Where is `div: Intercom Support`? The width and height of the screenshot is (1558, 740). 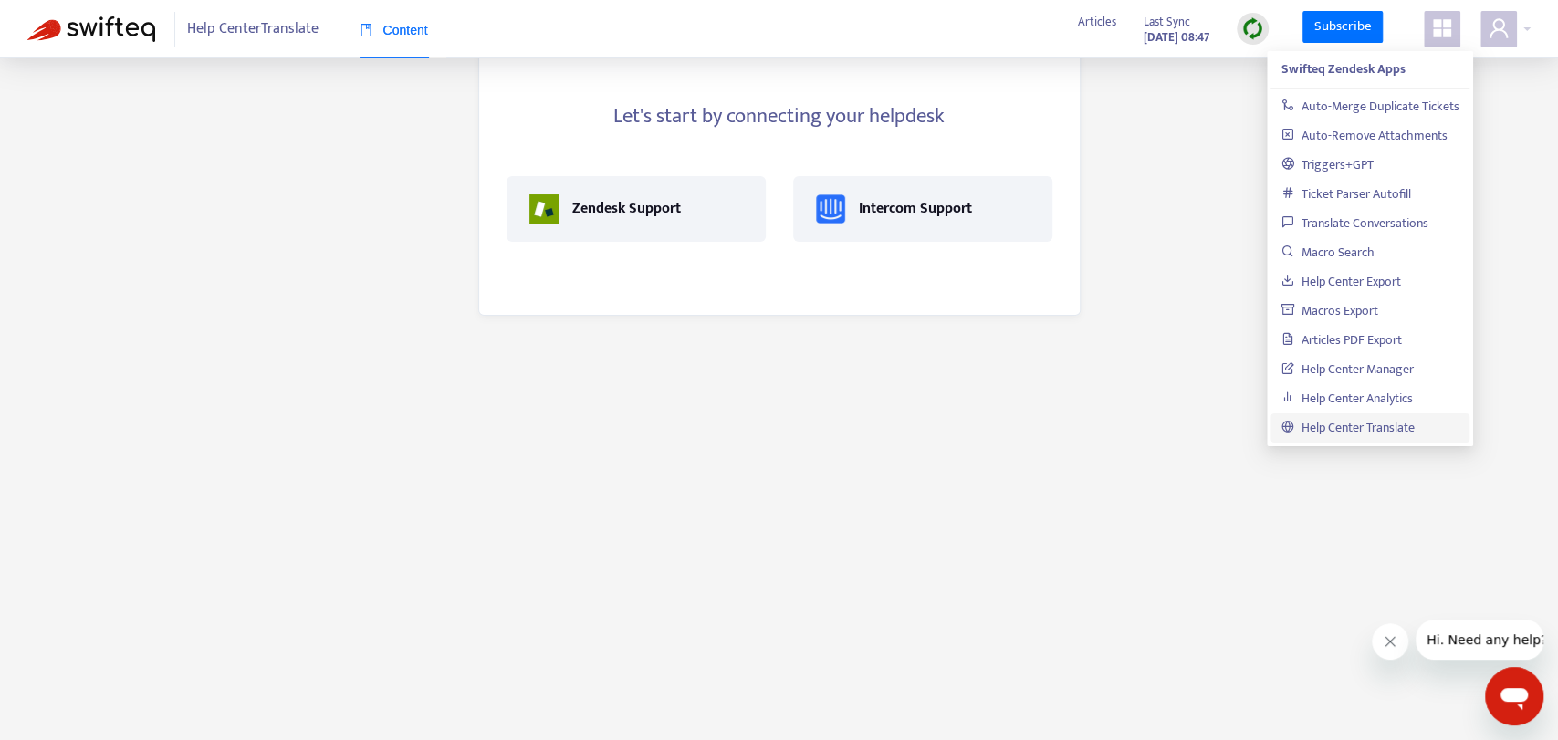
div: Intercom Support is located at coordinates (915, 209).